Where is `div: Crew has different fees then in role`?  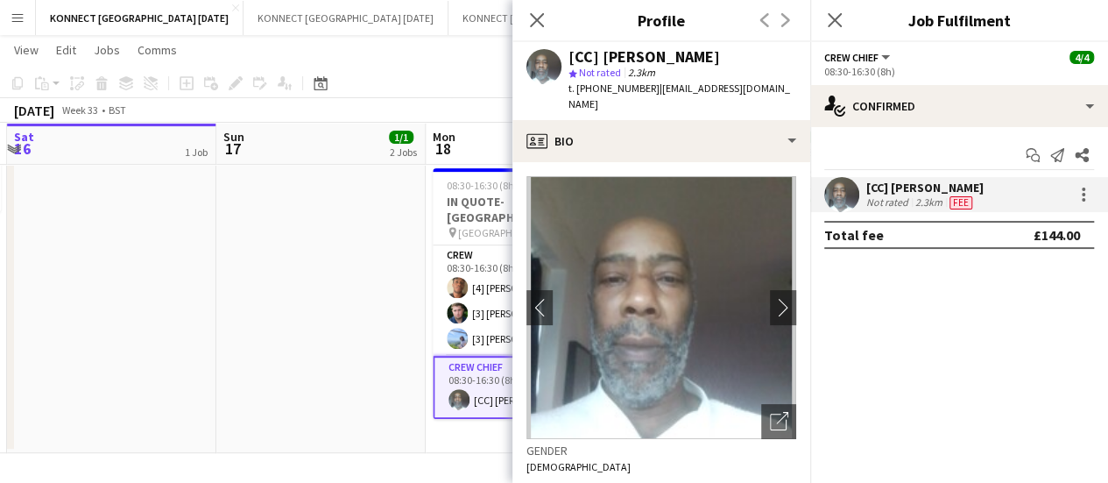
div: Crew has different fees then in role is located at coordinates (961, 202).